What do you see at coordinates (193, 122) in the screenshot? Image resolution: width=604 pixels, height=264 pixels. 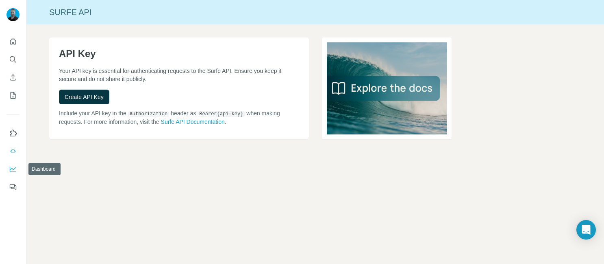 I see `a: Surfe API Documentation` at bounding box center [193, 122].